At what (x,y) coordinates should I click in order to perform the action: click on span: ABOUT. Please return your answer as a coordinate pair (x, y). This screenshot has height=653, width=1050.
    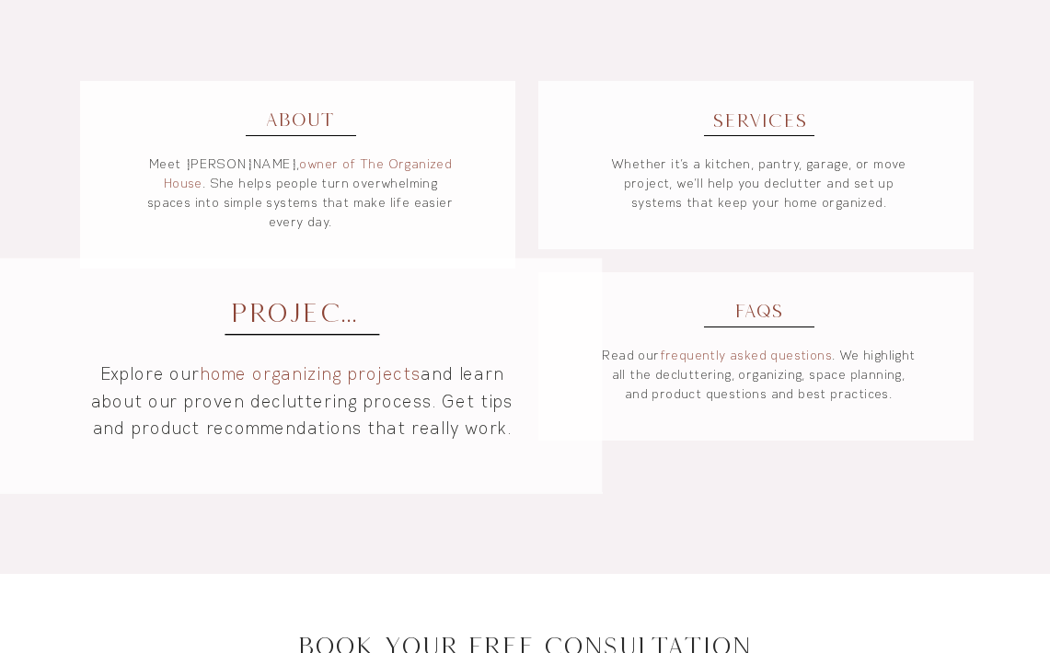
    Looking at the image, I should click on (300, 119).